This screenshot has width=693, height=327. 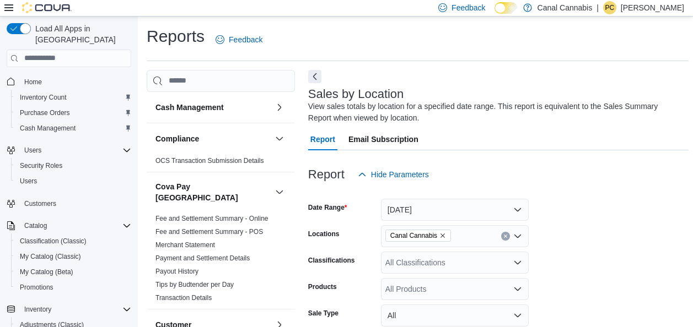 What do you see at coordinates (455, 316) in the screenshot?
I see `button: All` at bounding box center [455, 316].